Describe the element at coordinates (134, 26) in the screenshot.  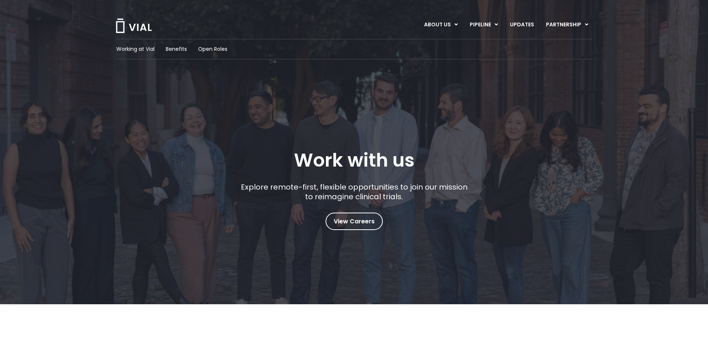
I see `img: Vial Logo` at that location.